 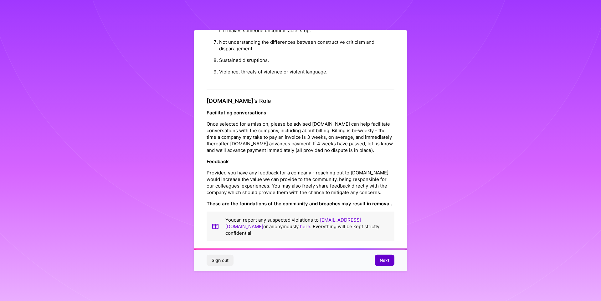 What do you see at coordinates (220, 261) in the screenshot?
I see `button: Sign out` at bounding box center [220, 261].